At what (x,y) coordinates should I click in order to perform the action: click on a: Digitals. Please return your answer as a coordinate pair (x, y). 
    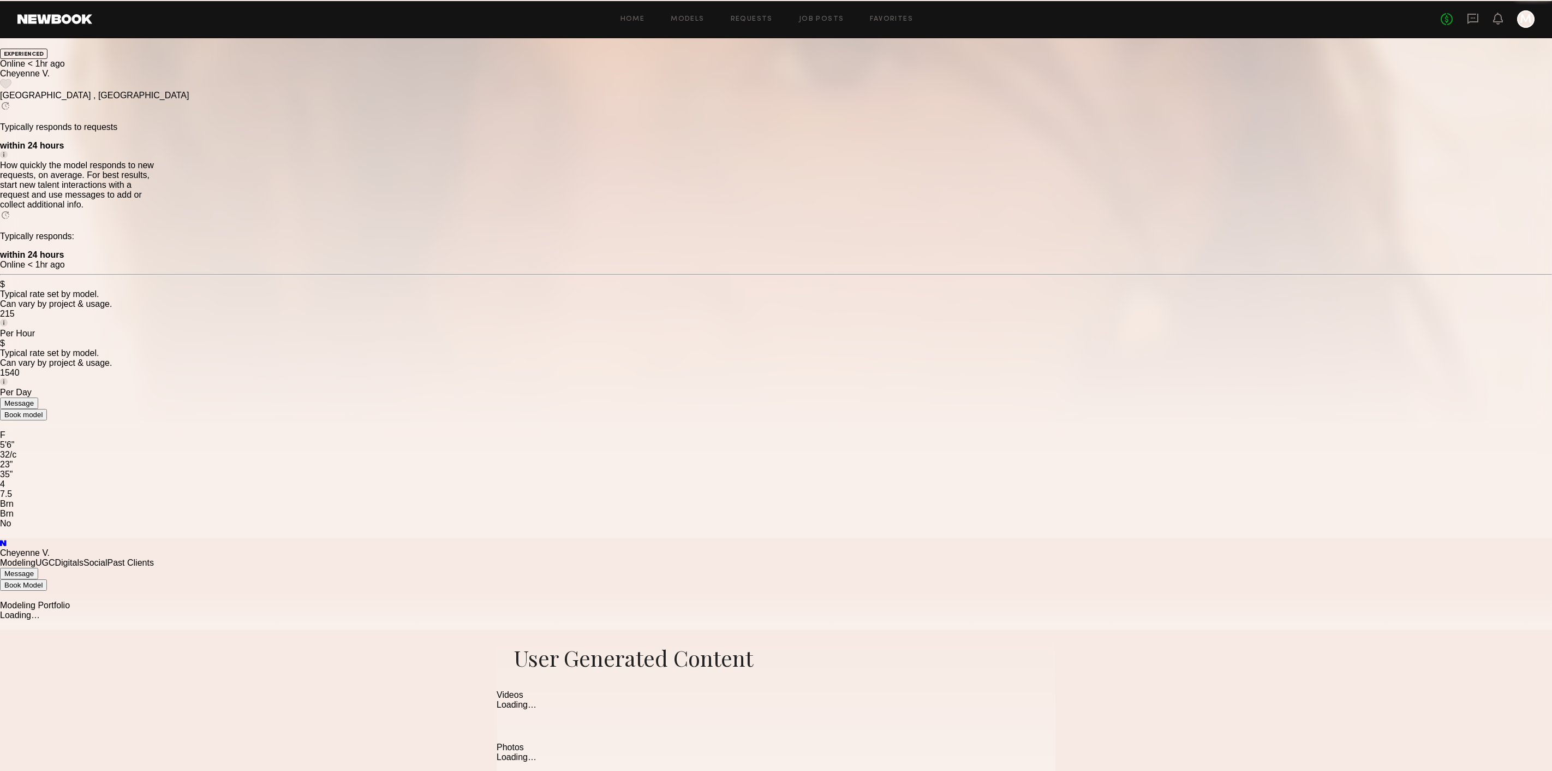
    Looking at the image, I should click on (69, 562).